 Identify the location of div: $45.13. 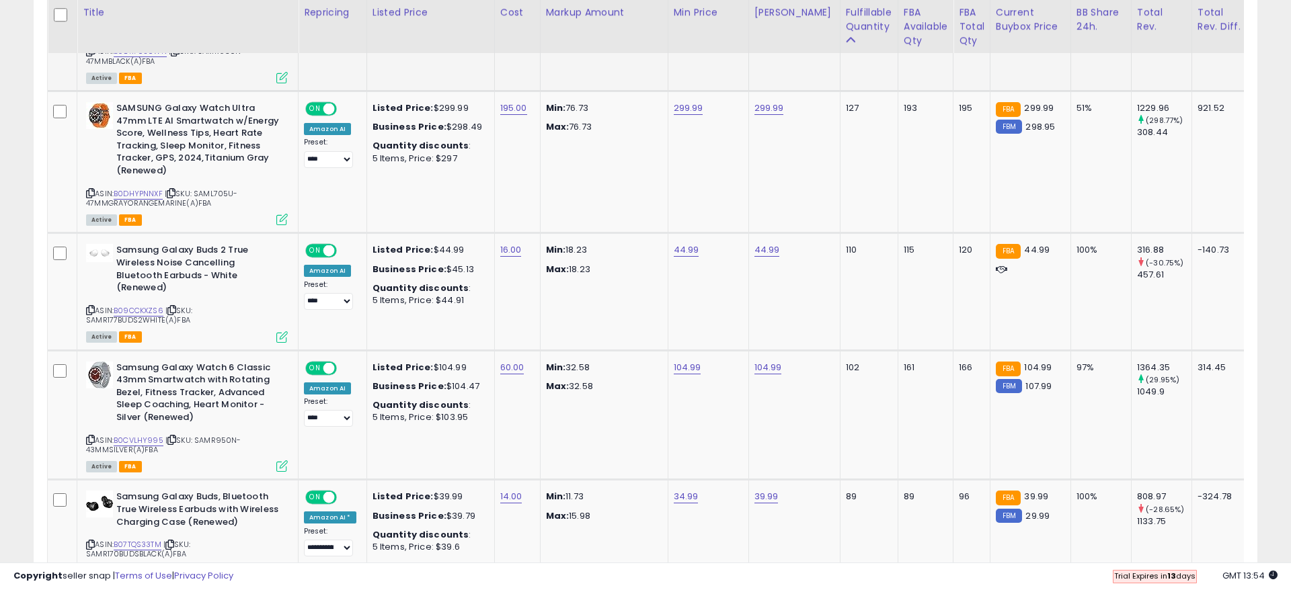
(428, 270).